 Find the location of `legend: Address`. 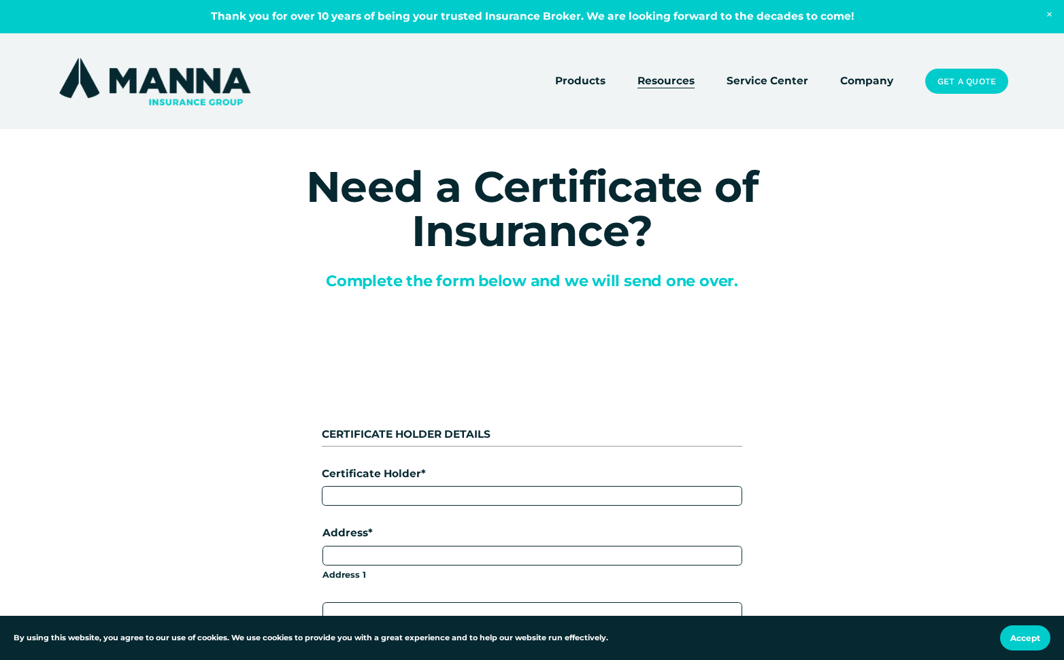

legend: Address is located at coordinates (348, 533).